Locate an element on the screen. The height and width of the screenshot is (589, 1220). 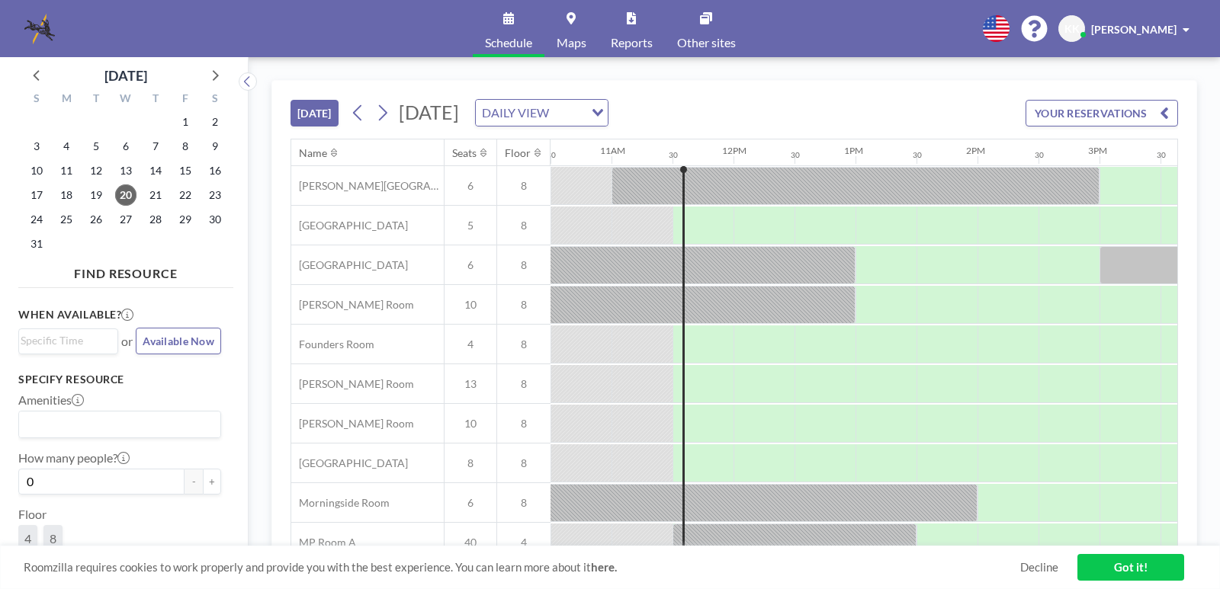
span: Roomzilla requires cookies to work properly and provide you with the best experience. You can lea... is located at coordinates (521, 567).